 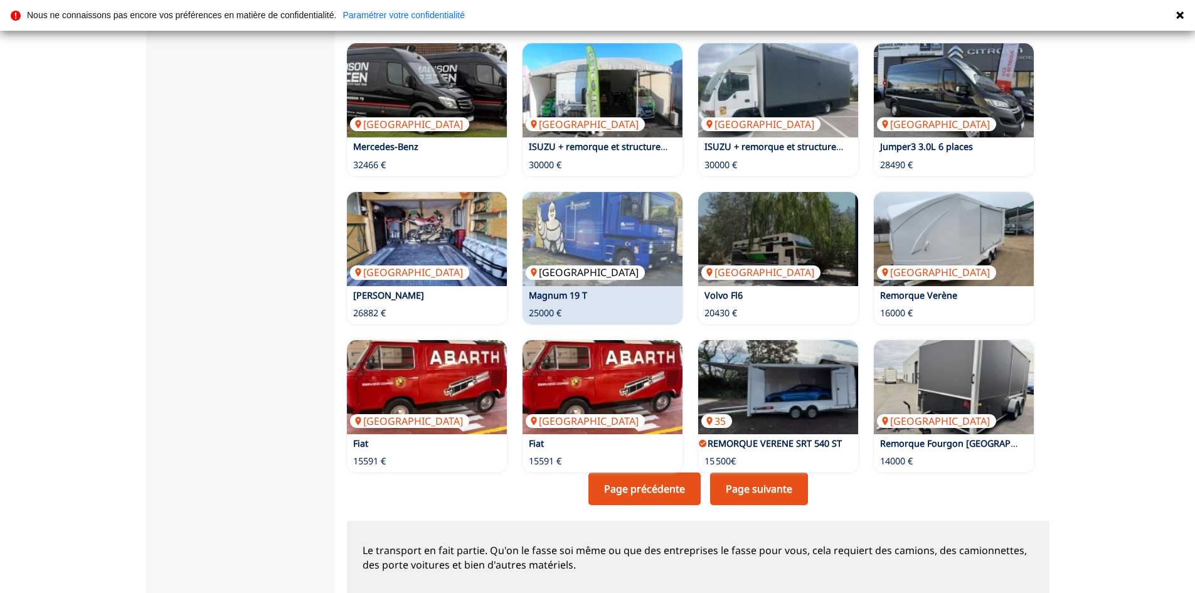 I want to click on p: Nous ne connaissons pas encore vos préférences en matière de confidentialité., so click(x=181, y=15).